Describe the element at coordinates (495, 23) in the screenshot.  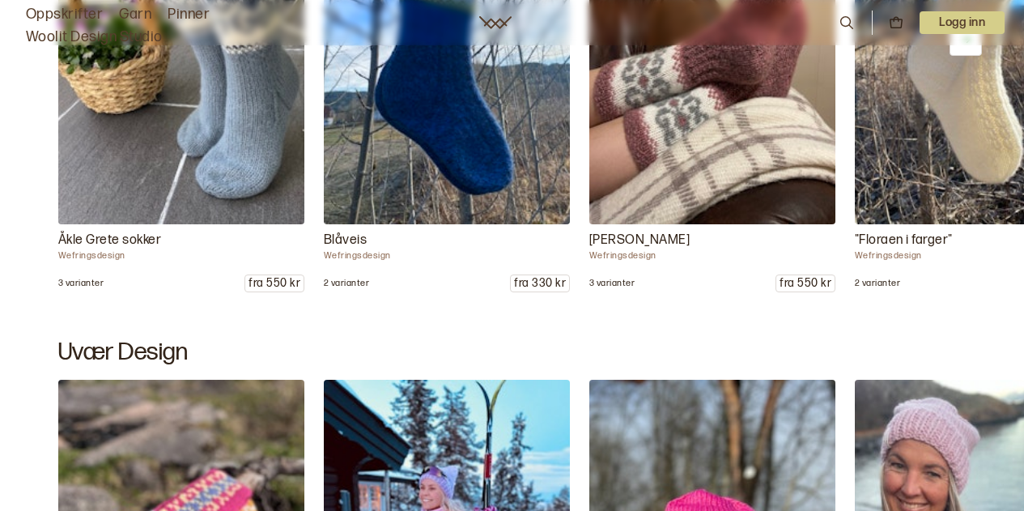
I see `a: Woolit` at that location.